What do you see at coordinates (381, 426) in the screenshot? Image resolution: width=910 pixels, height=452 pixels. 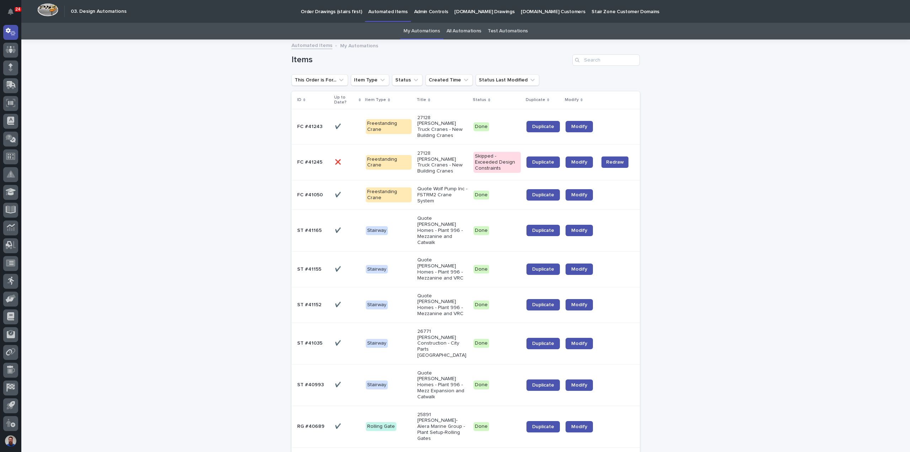 I see `div: Rolling Gate` at bounding box center [381, 426].